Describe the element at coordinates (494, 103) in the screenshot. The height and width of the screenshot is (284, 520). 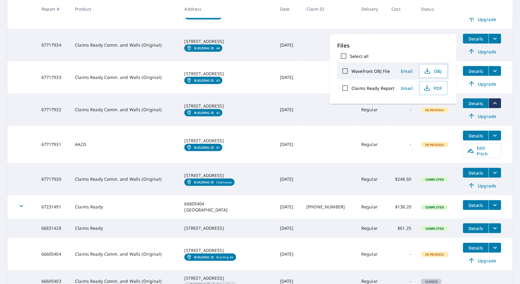
I see `button: filesDropdownBtn-67717932` at that location.